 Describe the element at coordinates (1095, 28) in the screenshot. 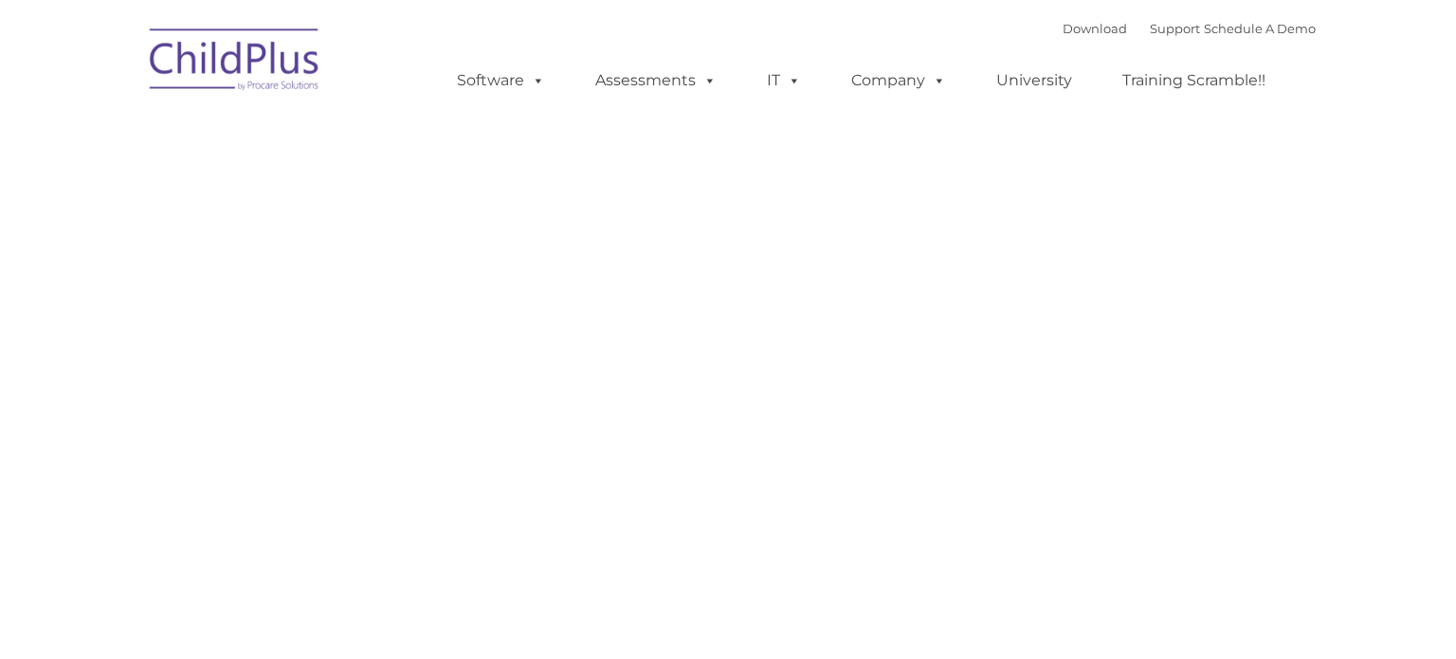

I see `a: Download` at that location.